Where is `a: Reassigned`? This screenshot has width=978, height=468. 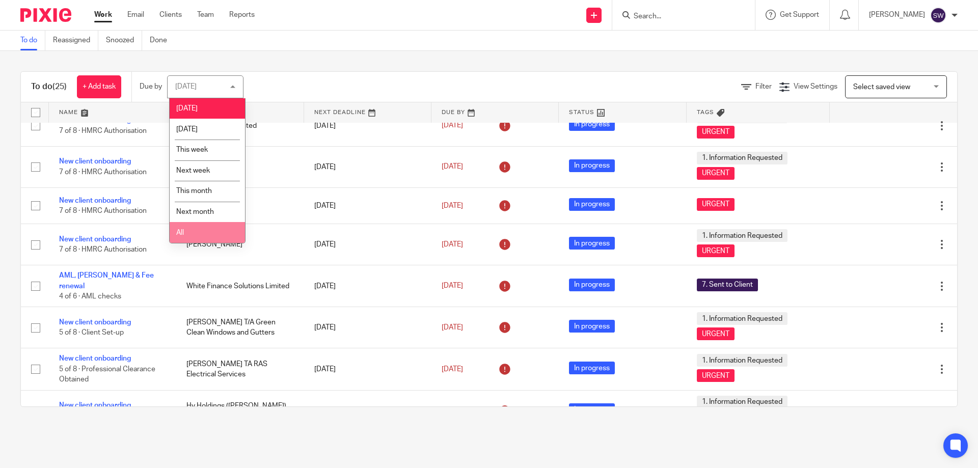
a: Reassigned is located at coordinates (75, 40).